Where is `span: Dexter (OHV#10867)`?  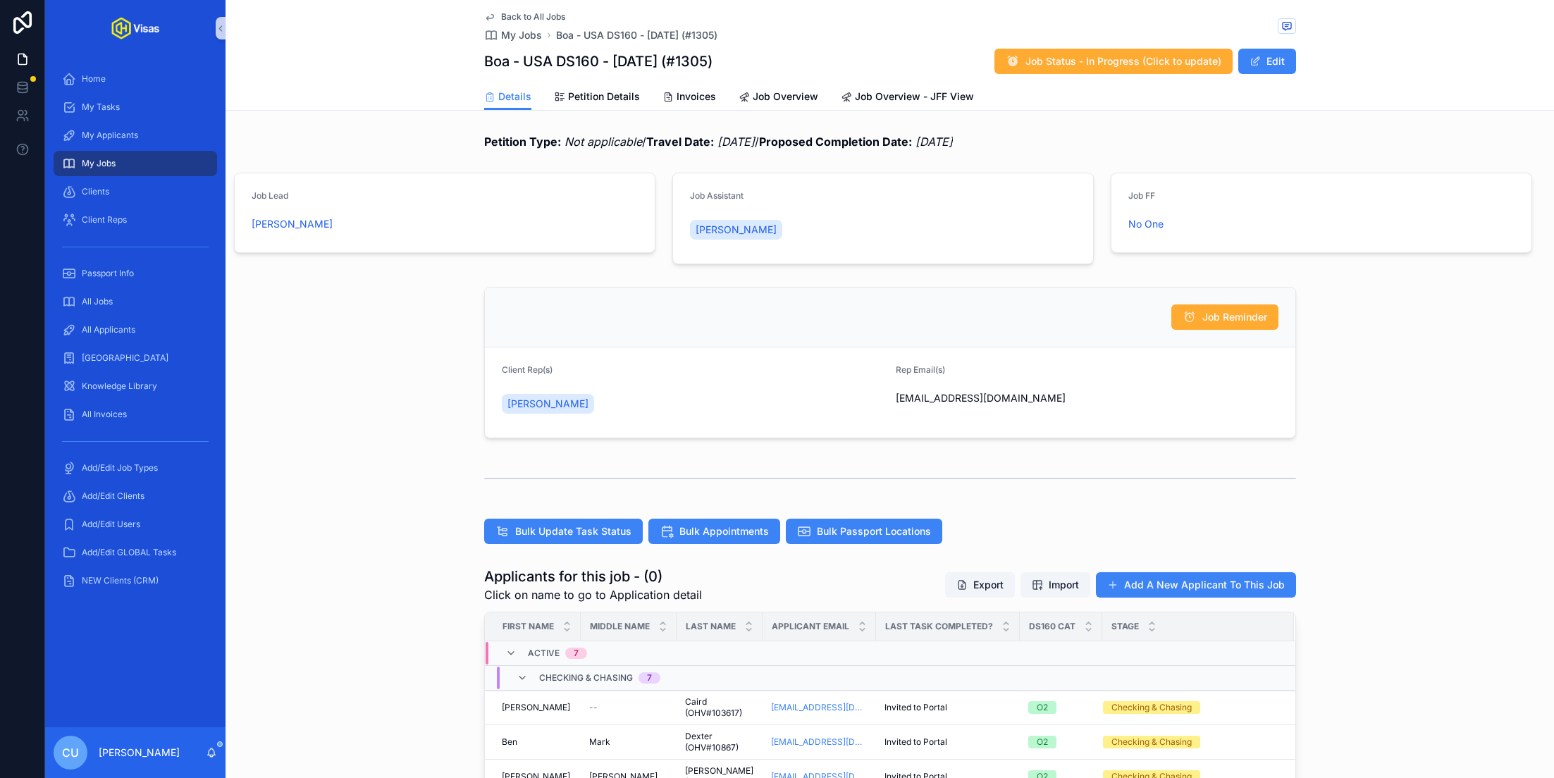
span: Dexter (OHV#10867) is located at coordinates (720, 742).